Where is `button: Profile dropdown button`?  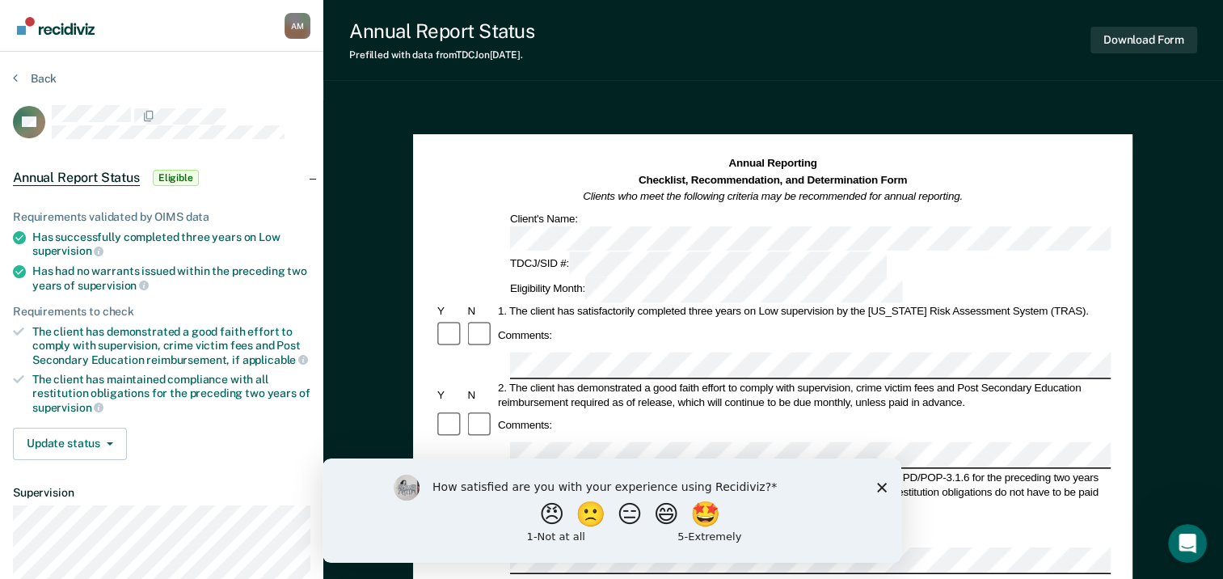
button: Profile dropdown button is located at coordinates (297, 26).